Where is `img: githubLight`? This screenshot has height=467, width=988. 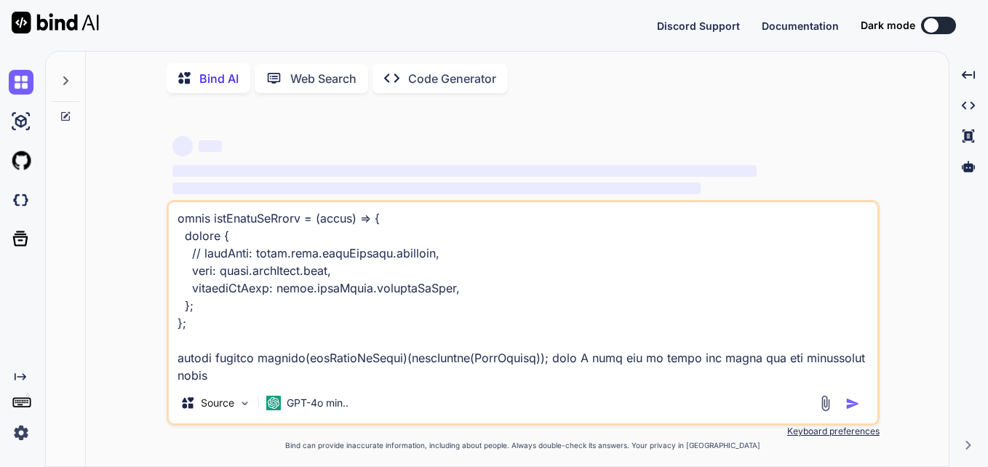 img: githubLight is located at coordinates (21, 161).